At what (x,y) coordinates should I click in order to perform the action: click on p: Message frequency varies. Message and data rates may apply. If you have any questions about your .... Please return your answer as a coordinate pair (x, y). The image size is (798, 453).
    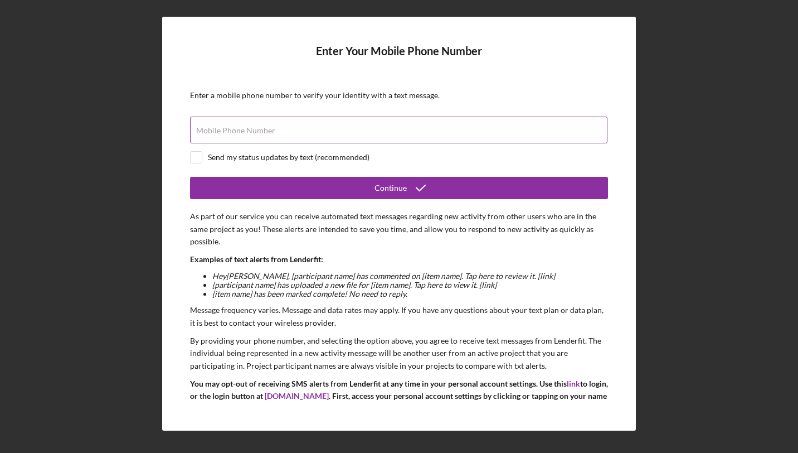
    Looking at the image, I should click on (399, 316).